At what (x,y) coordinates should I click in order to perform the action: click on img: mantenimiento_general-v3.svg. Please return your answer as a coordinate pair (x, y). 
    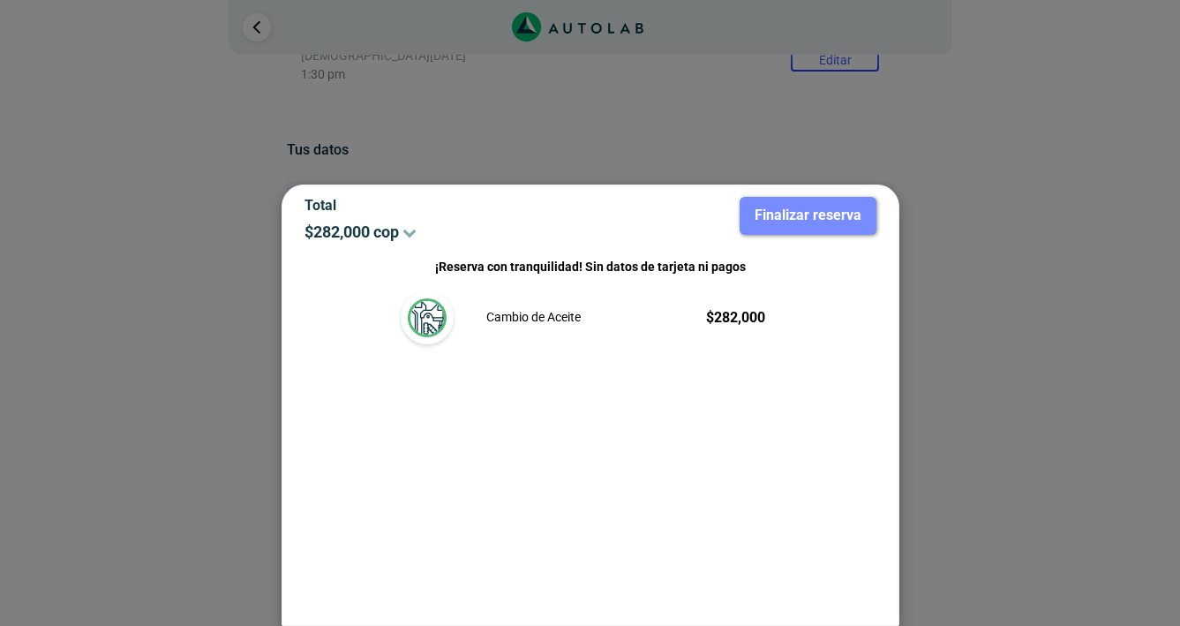
    Looking at the image, I should click on (427, 318).